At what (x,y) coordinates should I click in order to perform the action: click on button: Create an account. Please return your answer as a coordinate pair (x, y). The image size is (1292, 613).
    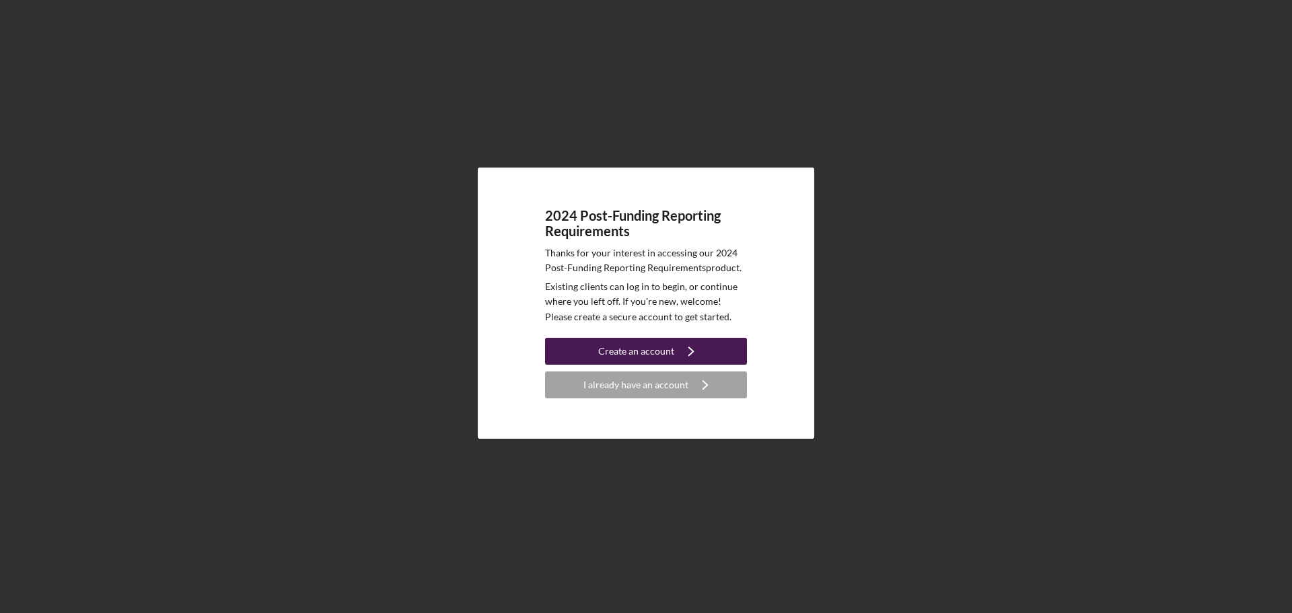
    Looking at the image, I should click on (646, 351).